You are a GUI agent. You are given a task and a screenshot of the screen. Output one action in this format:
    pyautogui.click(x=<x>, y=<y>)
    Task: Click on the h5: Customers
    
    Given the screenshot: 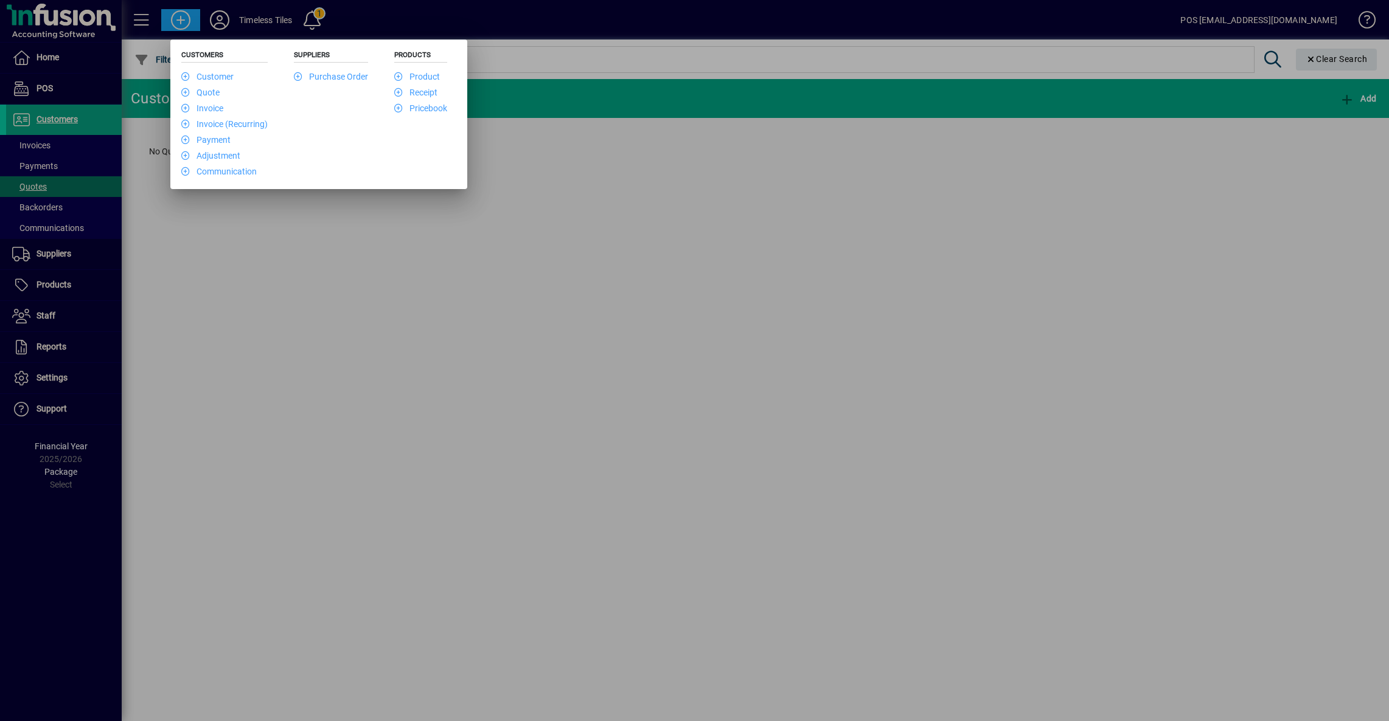 What is the action you would take?
    pyautogui.click(x=224, y=57)
    